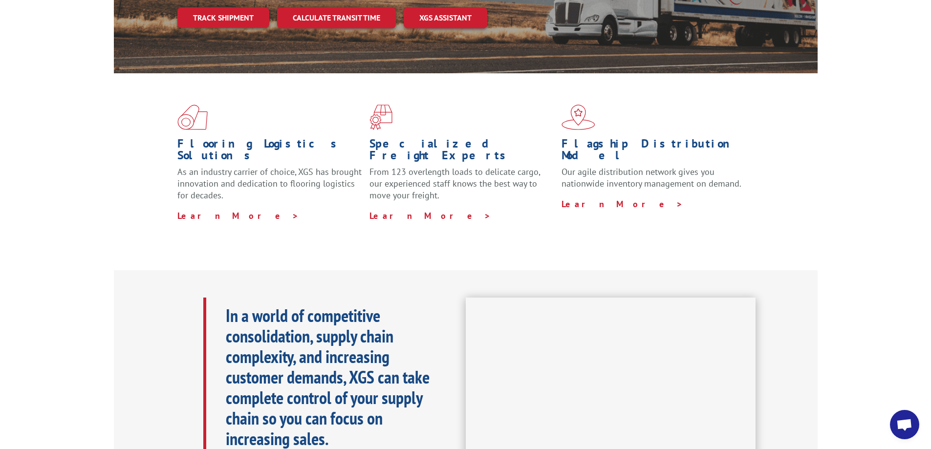  Describe the element at coordinates (381, 117) in the screenshot. I see `img: xgs-icon-focused-on-flooring-red` at that location.